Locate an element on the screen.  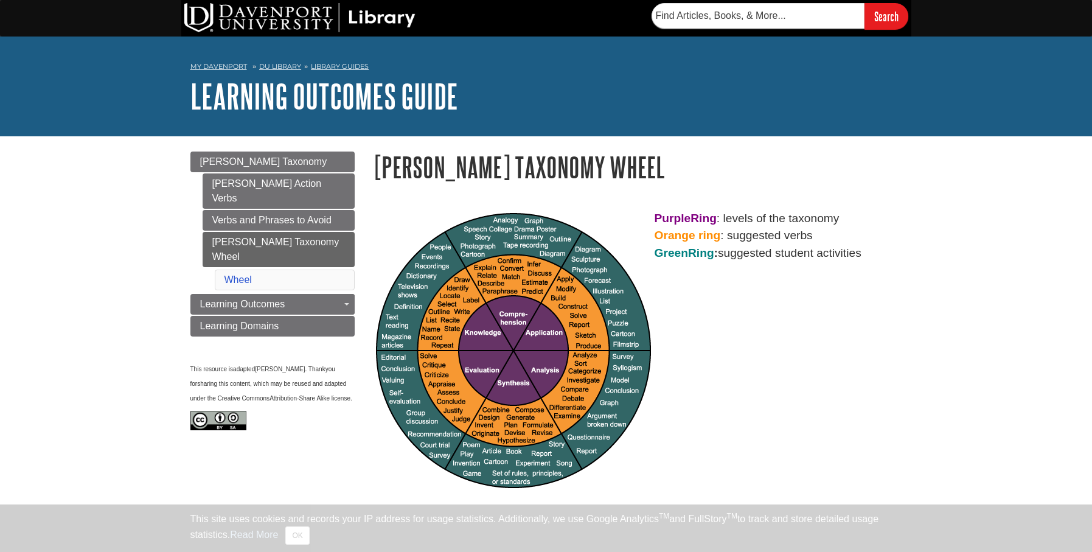
input: Find Articles, Books, & More... is located at coordinates (758, 16).